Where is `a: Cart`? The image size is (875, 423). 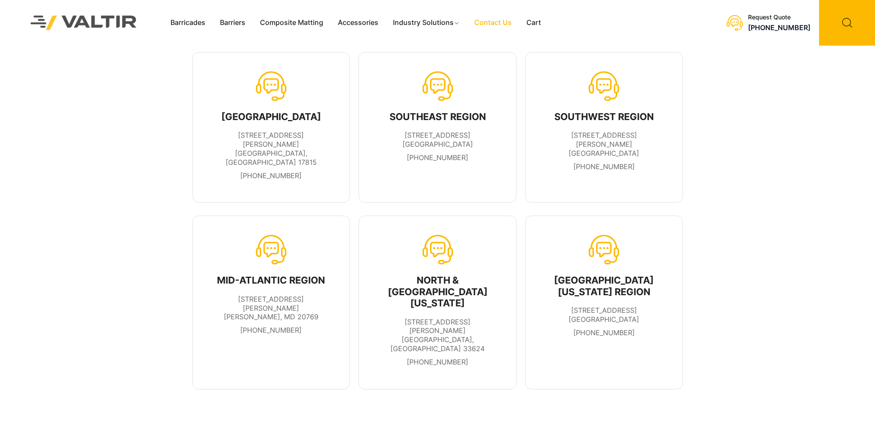 a: Cart is located at coordinates (534, 23).